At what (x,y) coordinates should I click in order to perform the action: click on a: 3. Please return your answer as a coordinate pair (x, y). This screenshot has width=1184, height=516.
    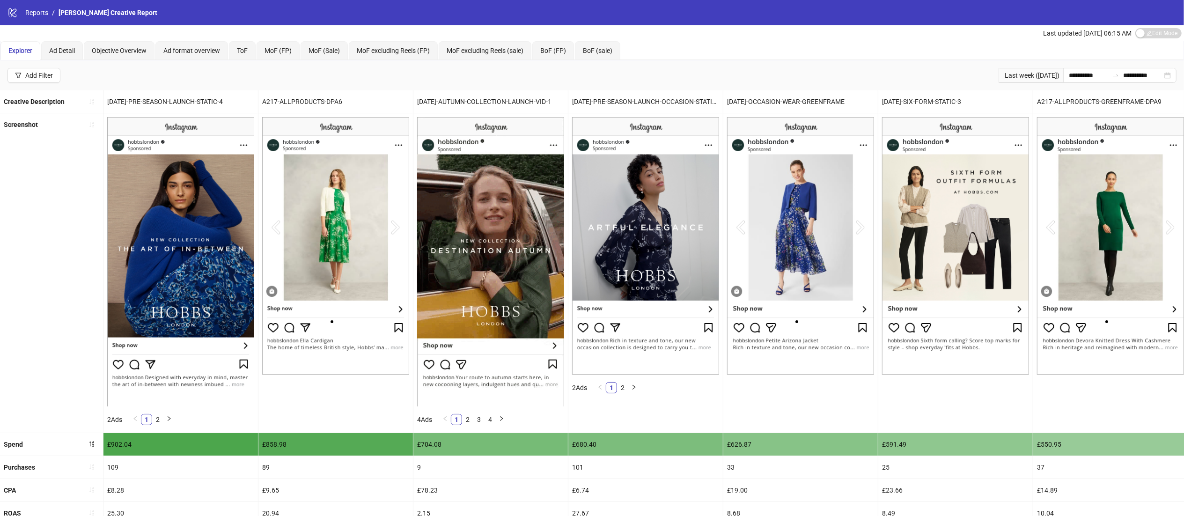
    Looking at the image, I should click on (479, 419).